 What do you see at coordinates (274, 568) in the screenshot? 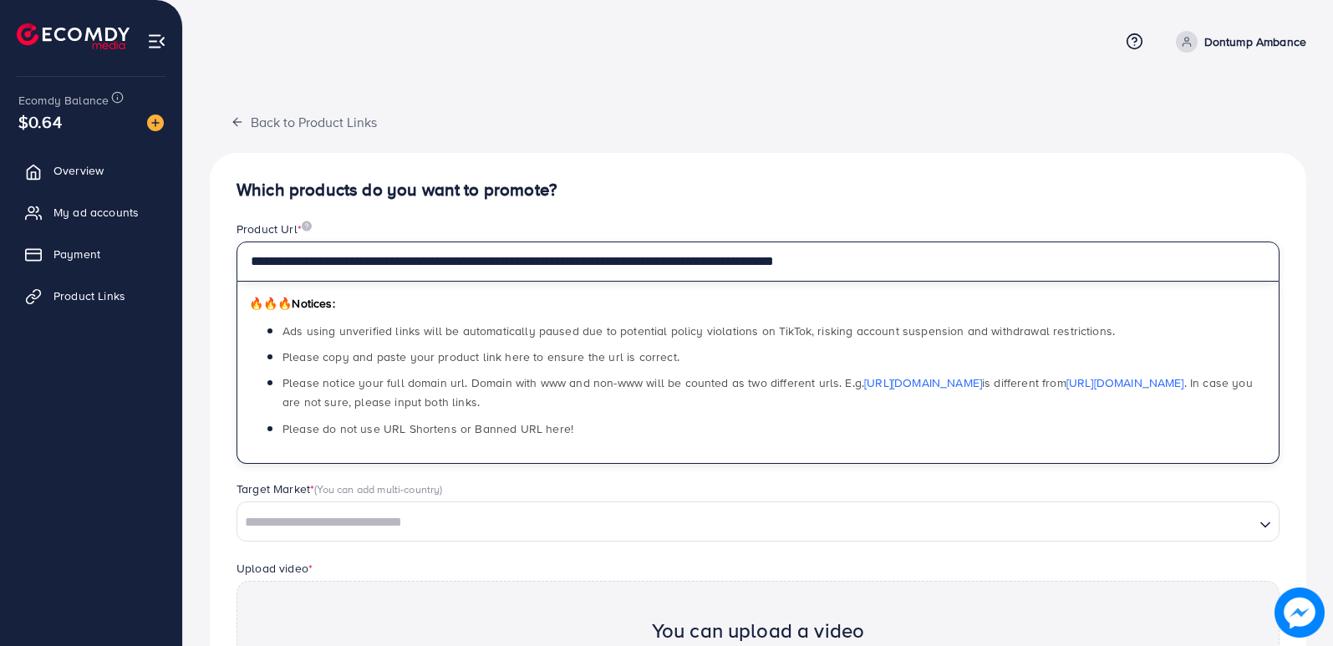
I see `label: Upload video` at bounding box center [274, 568].